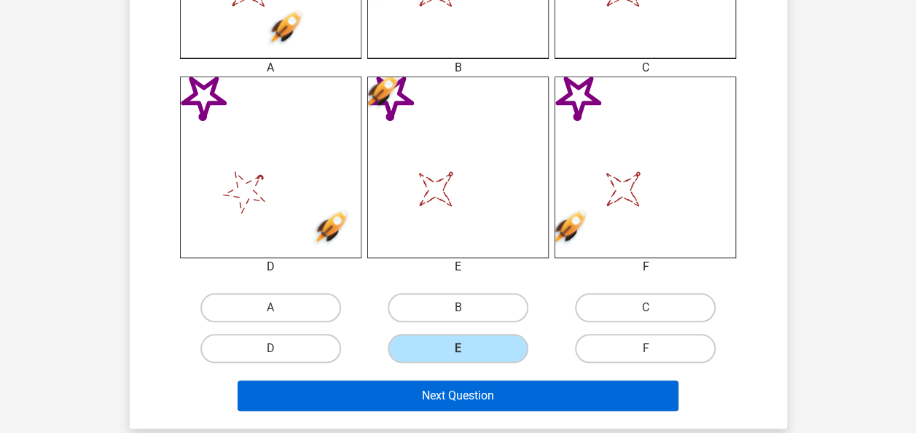 The height and width of the screenshot is (433, 916). Describe the element at coordinates (645, 267) in the screenshot. I see `div: F` at that location.